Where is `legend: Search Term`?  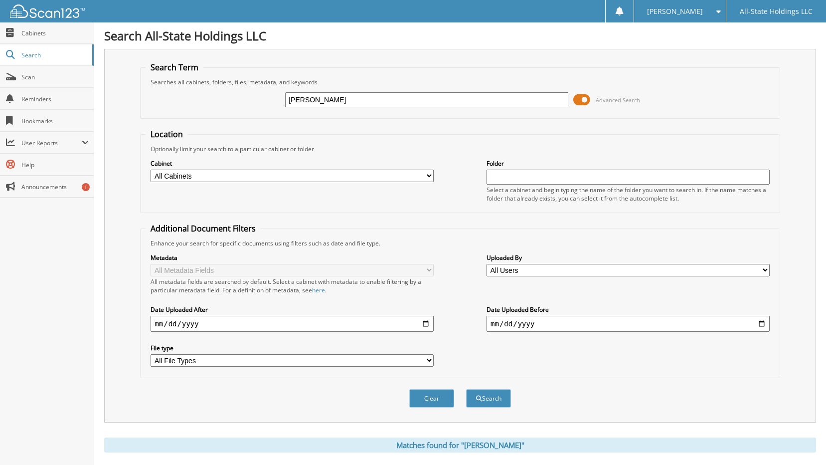
legend: Search Term is located at coordinates (174, 67).